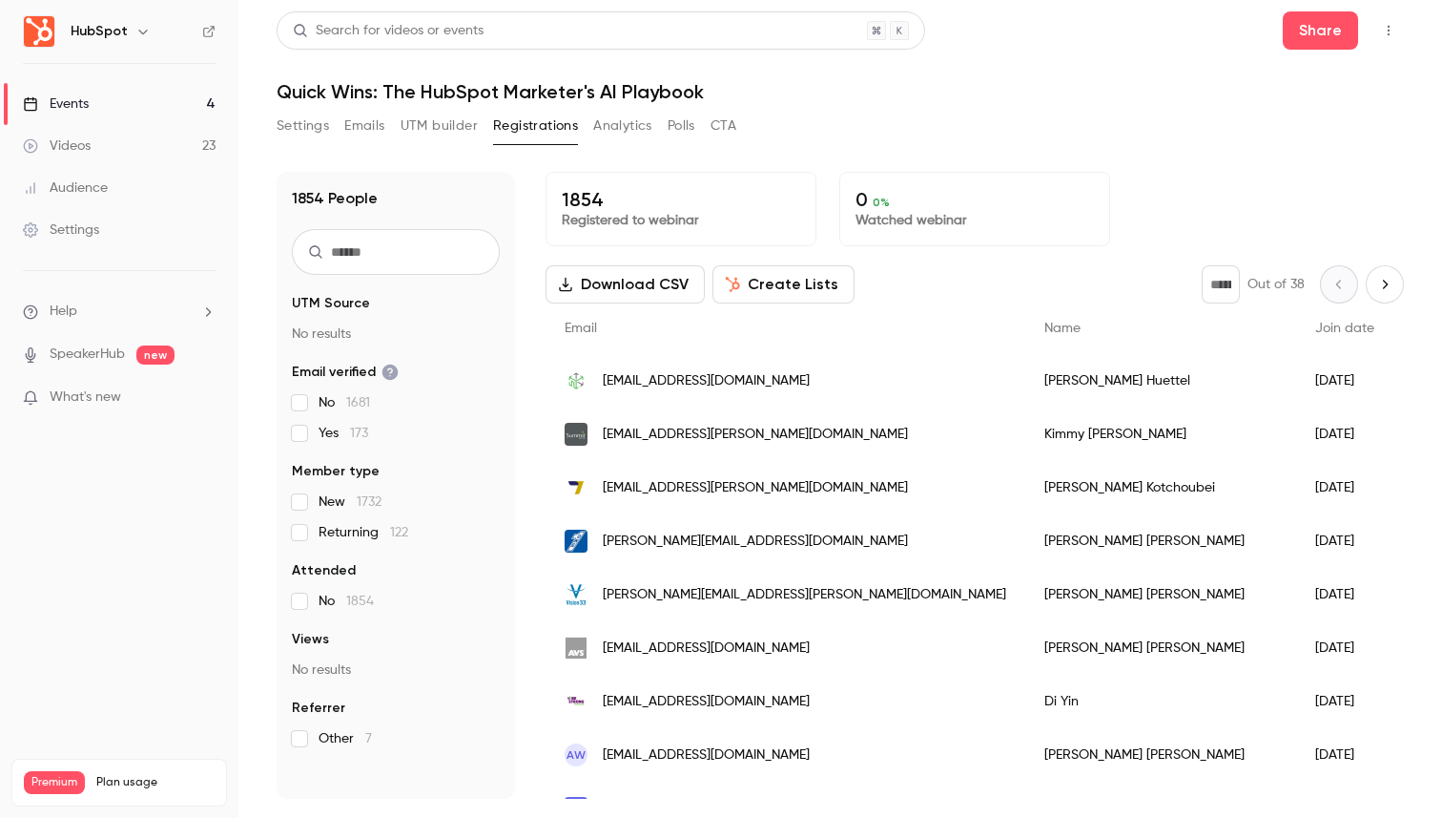 Image resolution: width=1442 pixels, height=818 pixels. Describe the element at coordinates (350, 502) in the screenshot. I see `span: New` at that location.